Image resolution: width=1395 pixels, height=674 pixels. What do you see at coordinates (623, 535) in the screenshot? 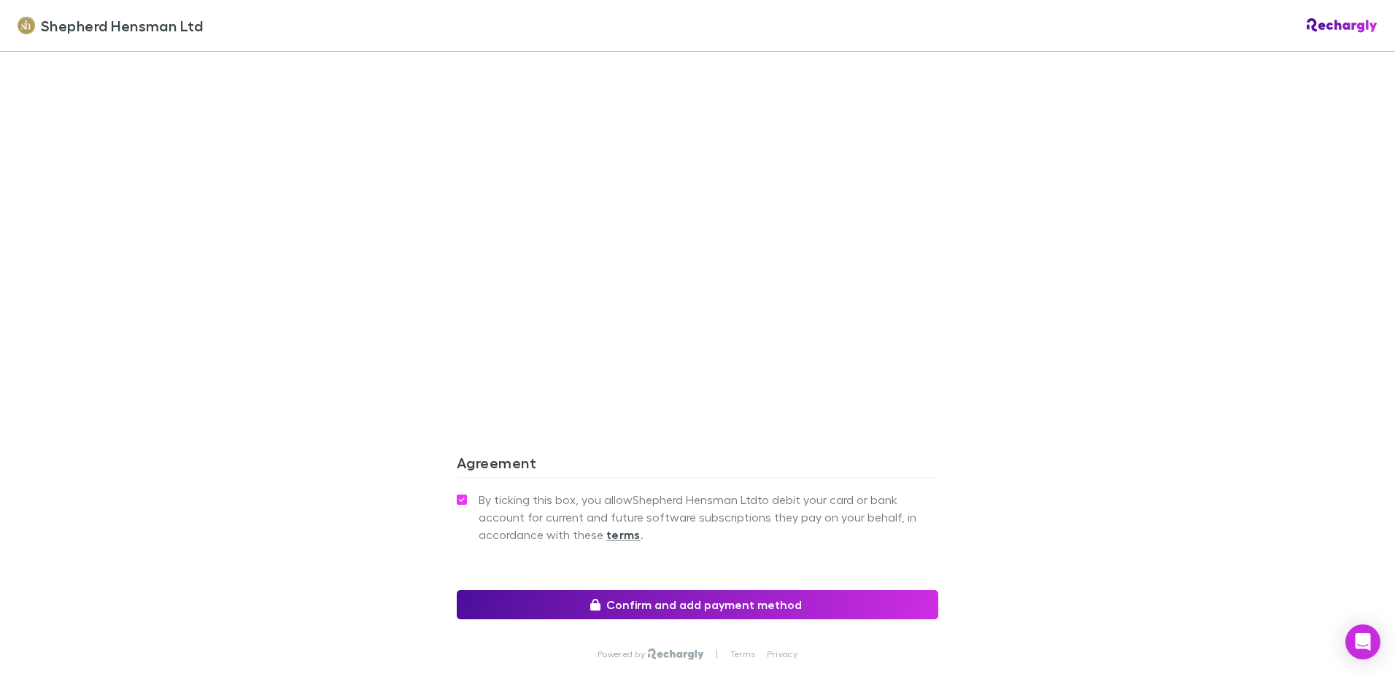
I see `strong: terms` at bounding box center [623, 535].